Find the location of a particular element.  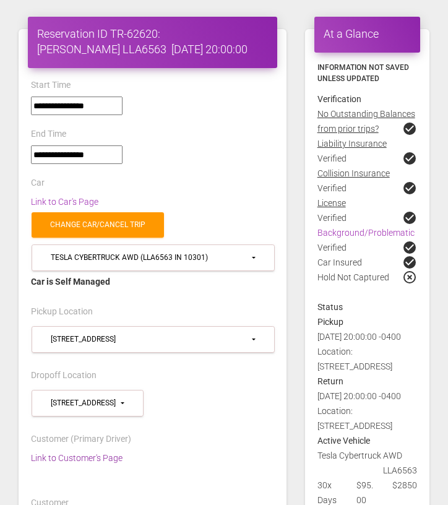

u: Collision Insurance is located at coordinates (353, 173).